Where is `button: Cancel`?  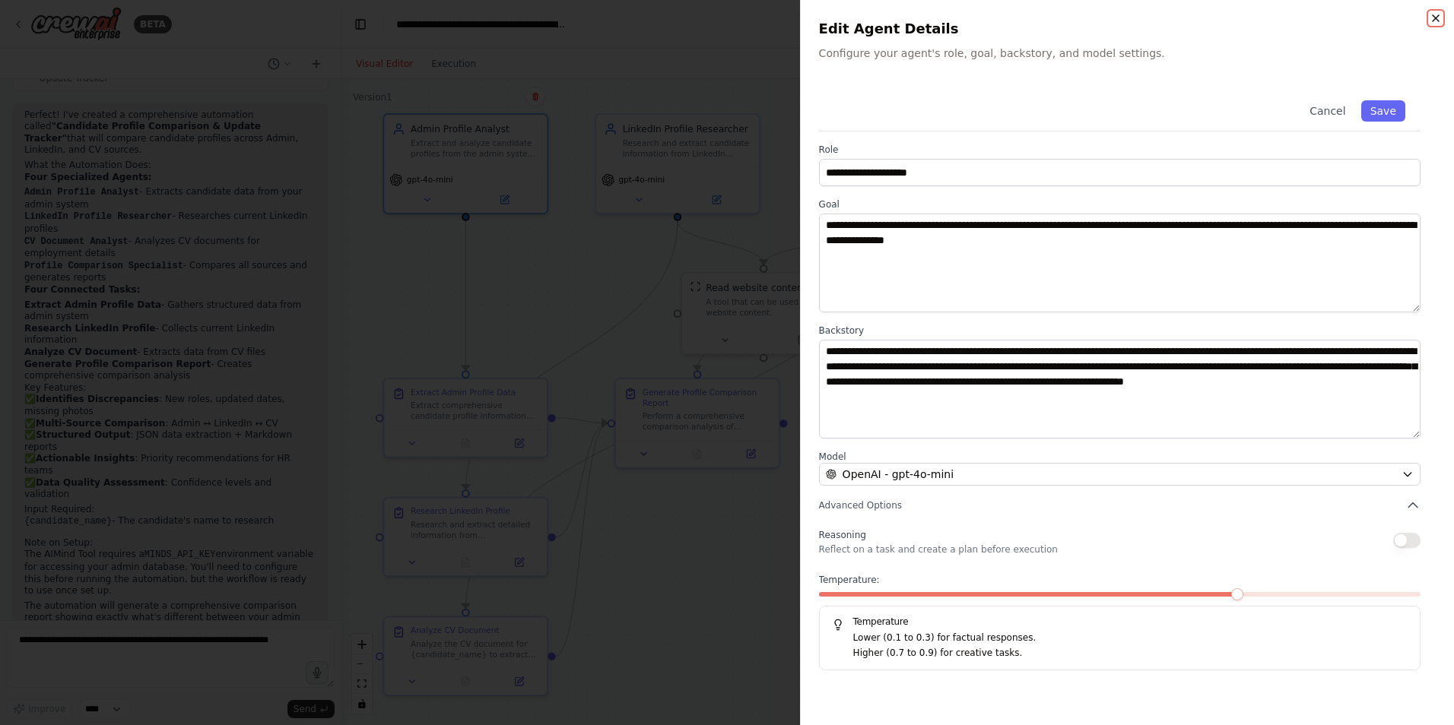 button: Cancel is located at coordinates (1327, 111).